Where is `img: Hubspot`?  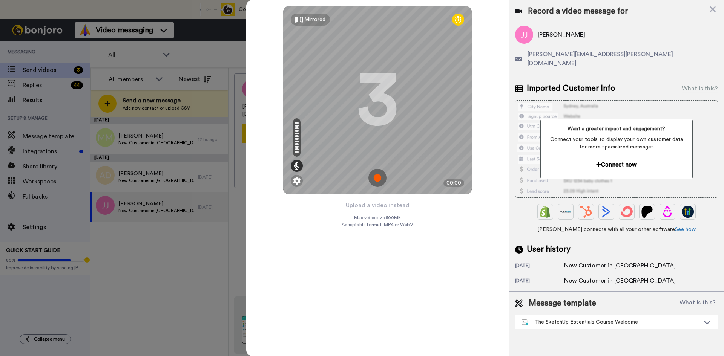
img: Hubspot is located at coordinates (586, 212).